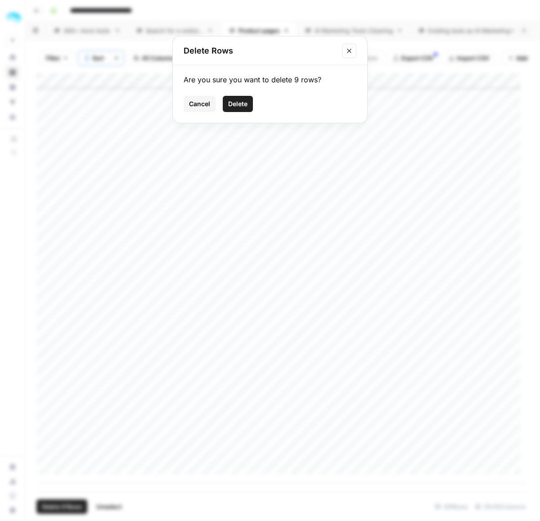  Describe the element at coordinates (238, 104) in the screenshot. I see `span: Delete` at that location.